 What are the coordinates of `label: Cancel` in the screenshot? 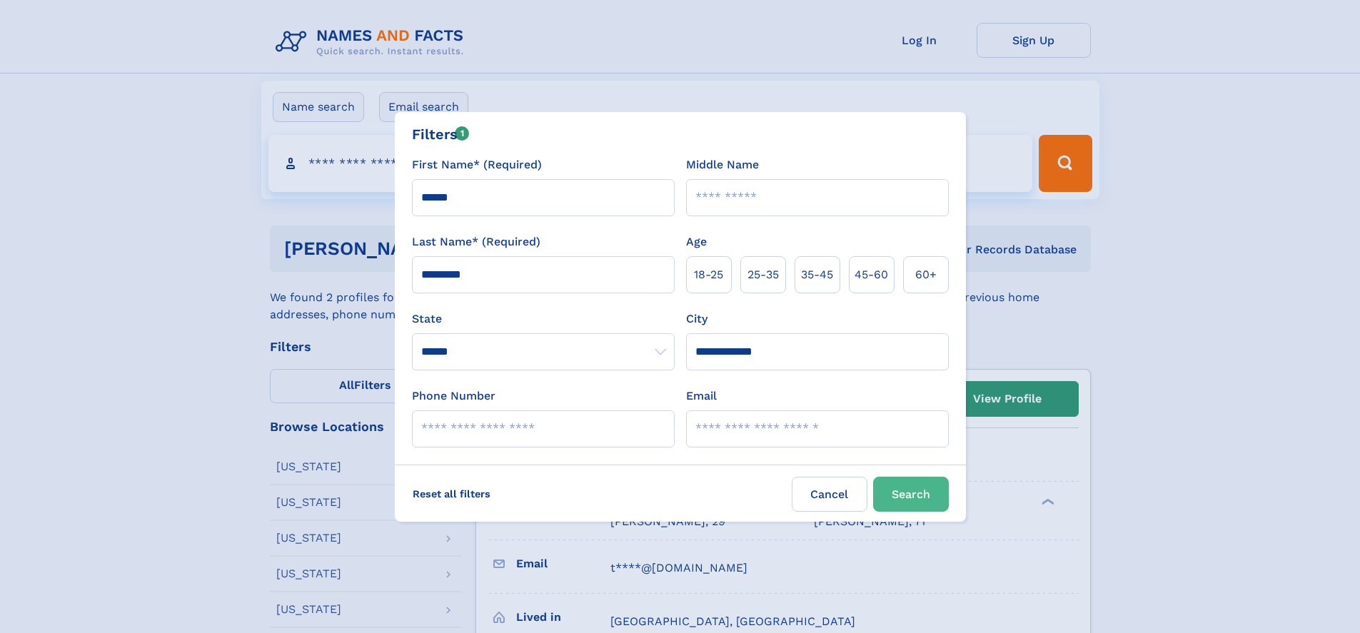 It's located at (830, 494).